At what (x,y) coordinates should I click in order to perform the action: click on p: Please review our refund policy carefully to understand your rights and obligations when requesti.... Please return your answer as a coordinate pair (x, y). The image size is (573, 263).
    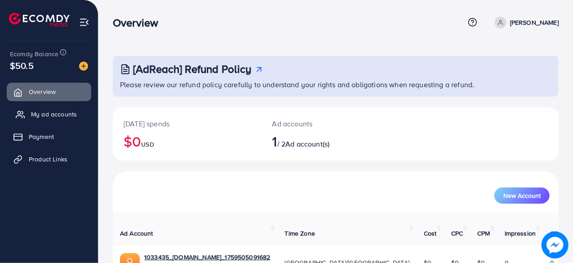
    Looking at the image, I should click on (336, 84).